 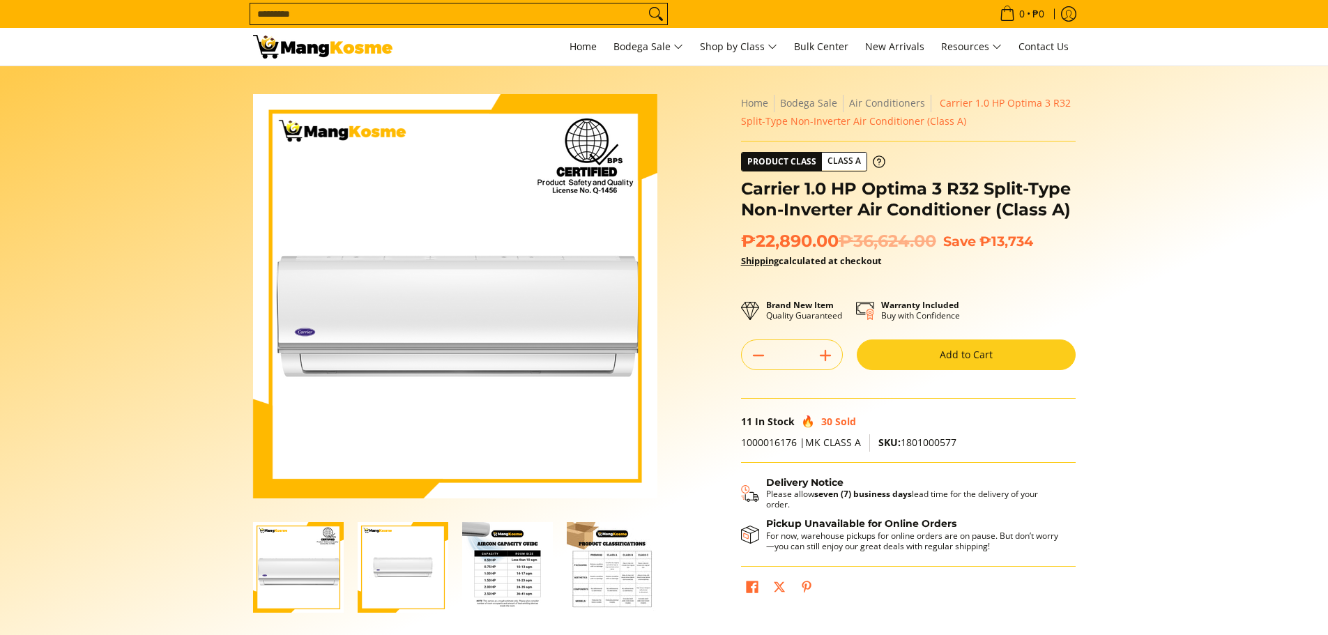 What do you see at coordinates (966, 355) in the screenshot?
I see `button: Add to Cart` at bounding box center [966, 355].